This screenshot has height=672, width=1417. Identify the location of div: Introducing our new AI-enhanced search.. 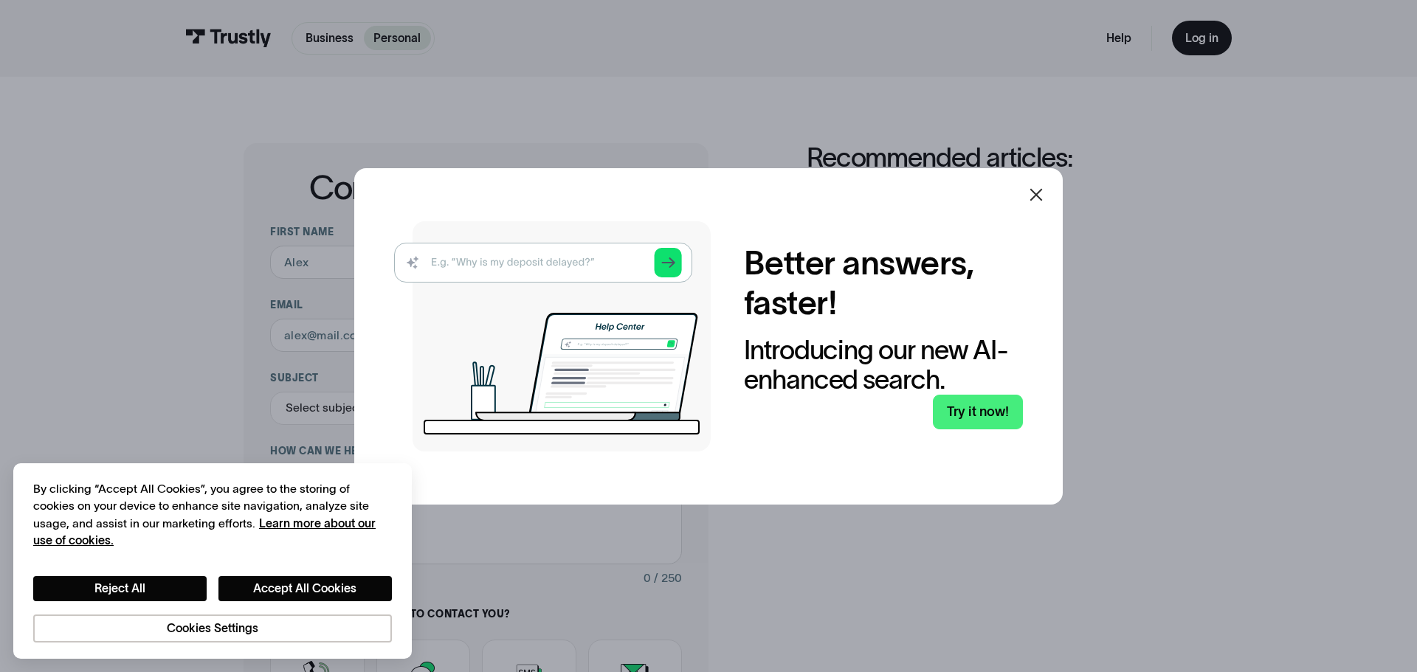
(883, 365).